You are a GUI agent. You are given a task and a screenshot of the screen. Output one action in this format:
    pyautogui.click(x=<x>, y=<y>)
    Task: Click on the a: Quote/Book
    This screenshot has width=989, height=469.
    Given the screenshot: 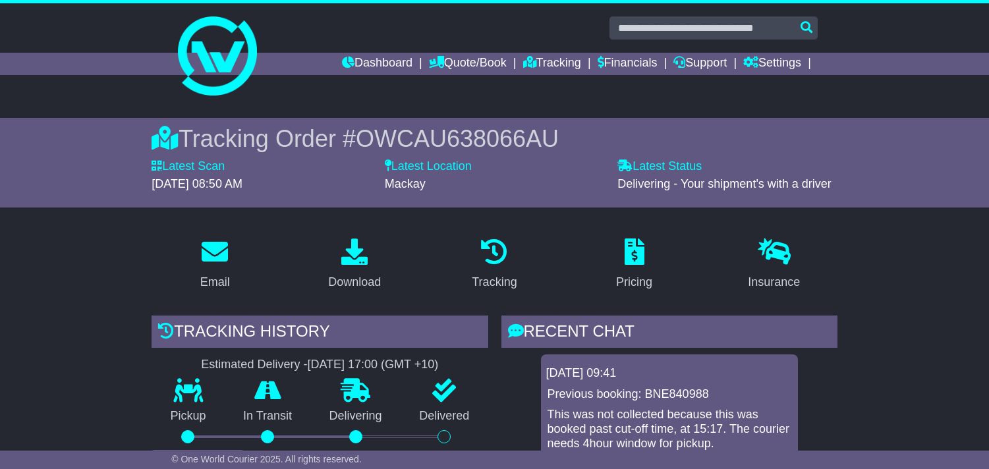 What is the action you would take?
    pyautogui.click(x=468, y=64)
    